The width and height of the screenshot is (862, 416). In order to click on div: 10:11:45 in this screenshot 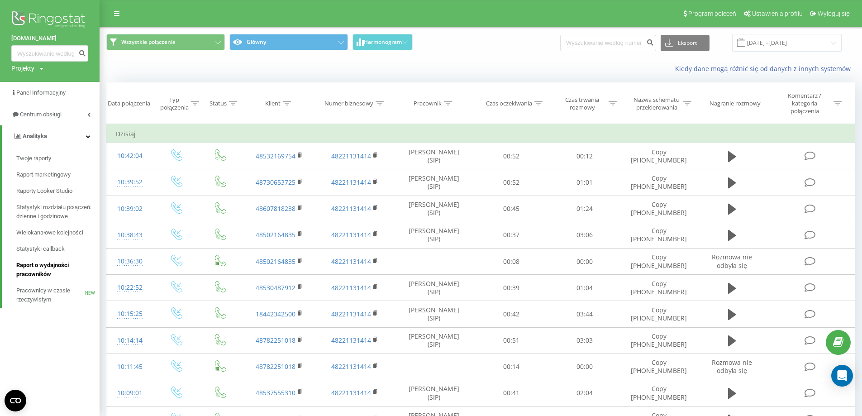, I will do `click(130, 367)`.